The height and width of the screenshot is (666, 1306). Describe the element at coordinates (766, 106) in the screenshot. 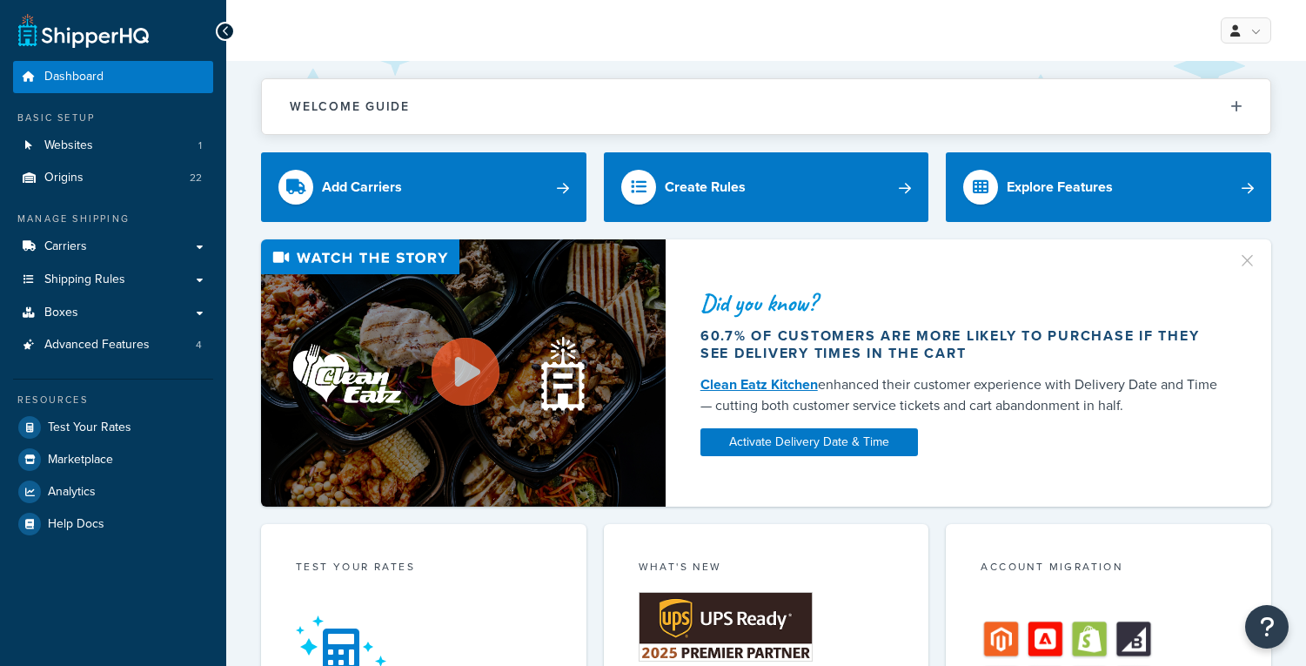

I see `button: Welcome Guide` at that location.